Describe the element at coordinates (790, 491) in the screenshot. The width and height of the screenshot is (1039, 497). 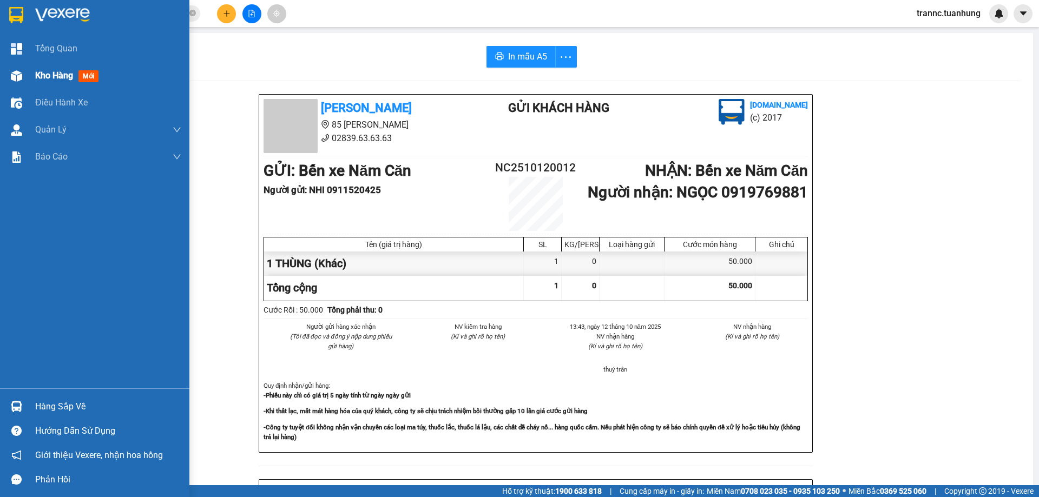
I see `strong: 0708 023 035 - 0935 103 250` at that location.